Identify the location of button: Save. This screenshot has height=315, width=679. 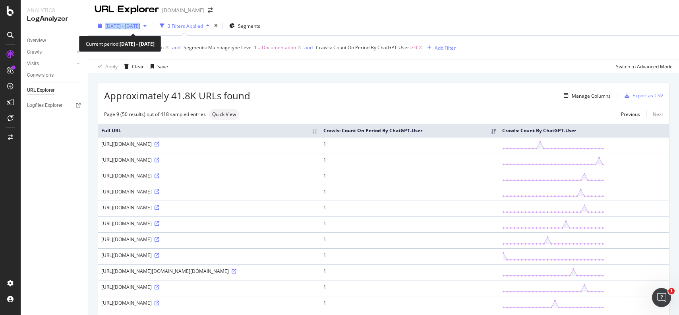
(158, 66).